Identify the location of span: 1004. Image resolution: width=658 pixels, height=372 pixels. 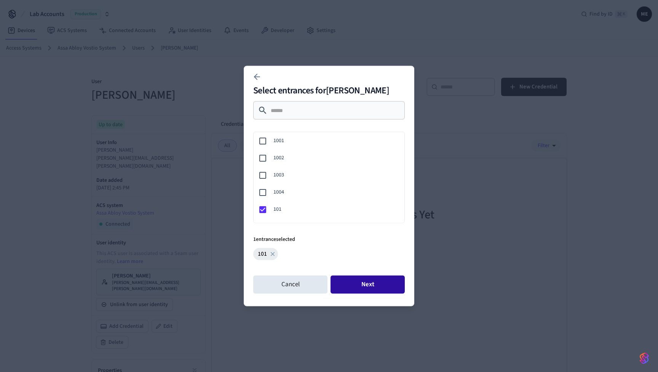
(336, 192).